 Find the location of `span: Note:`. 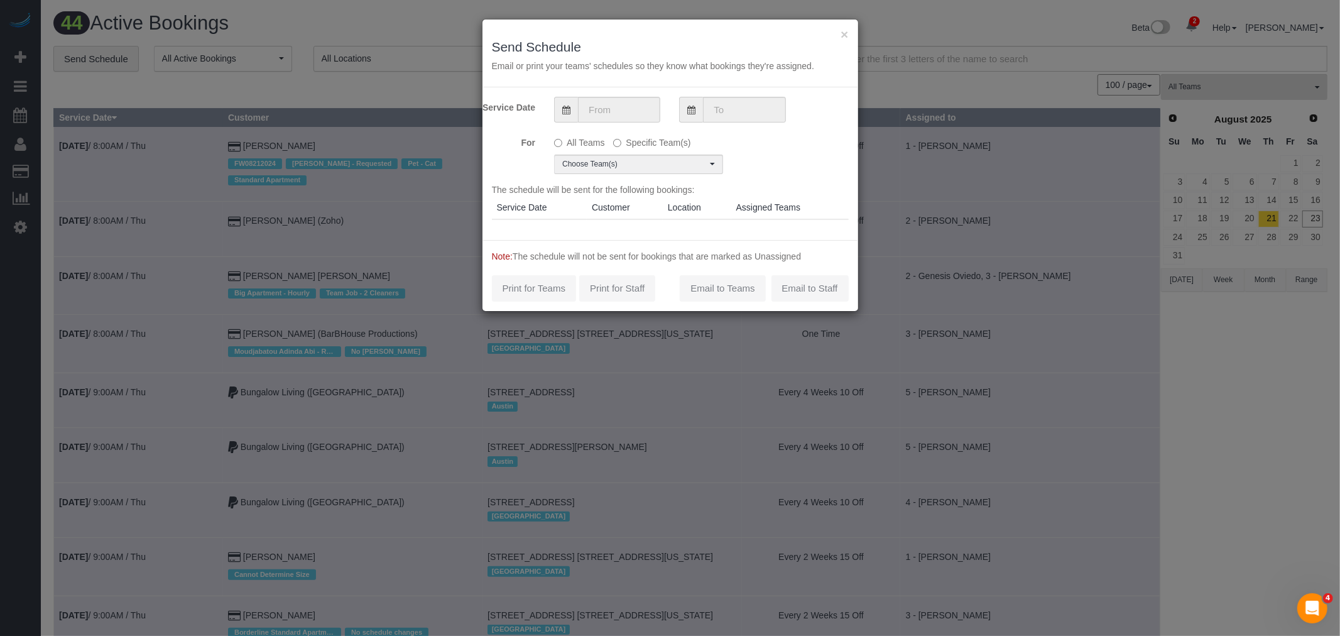

span: Note: is located at coordinates (502, 256).